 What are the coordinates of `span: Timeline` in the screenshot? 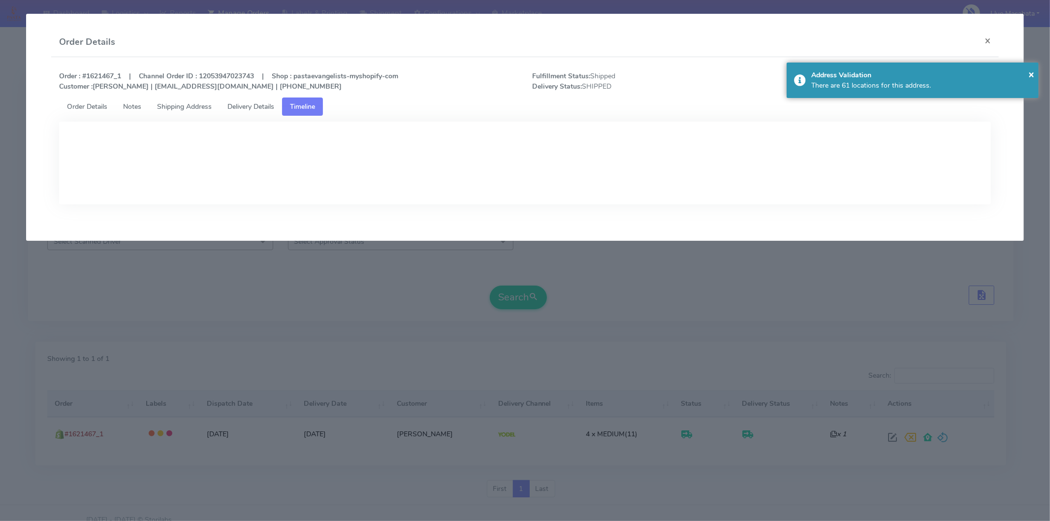 It's located at (302, 106).